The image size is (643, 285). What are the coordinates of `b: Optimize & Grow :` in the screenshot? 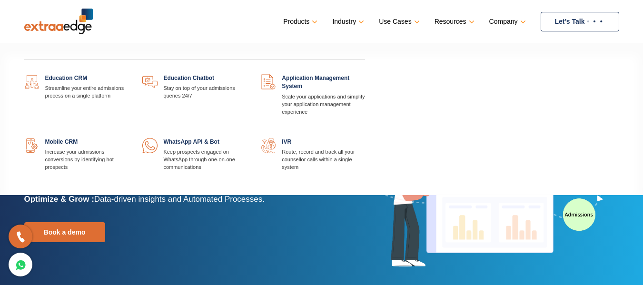 It's located at (59, 199).